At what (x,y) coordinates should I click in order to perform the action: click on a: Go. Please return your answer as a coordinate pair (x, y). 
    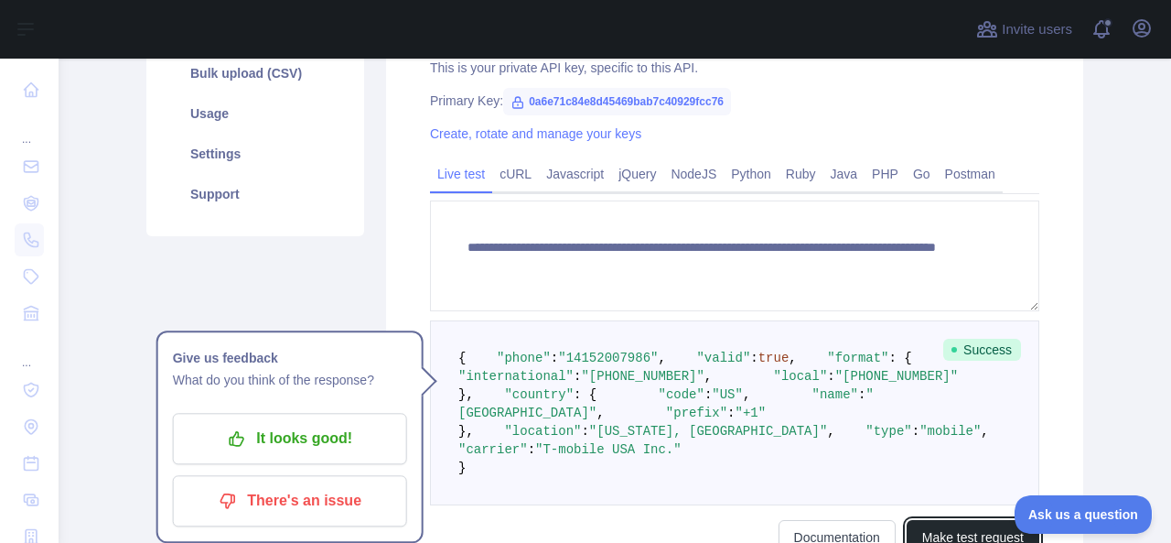
    Looking at the image, I should click on (921, 174).